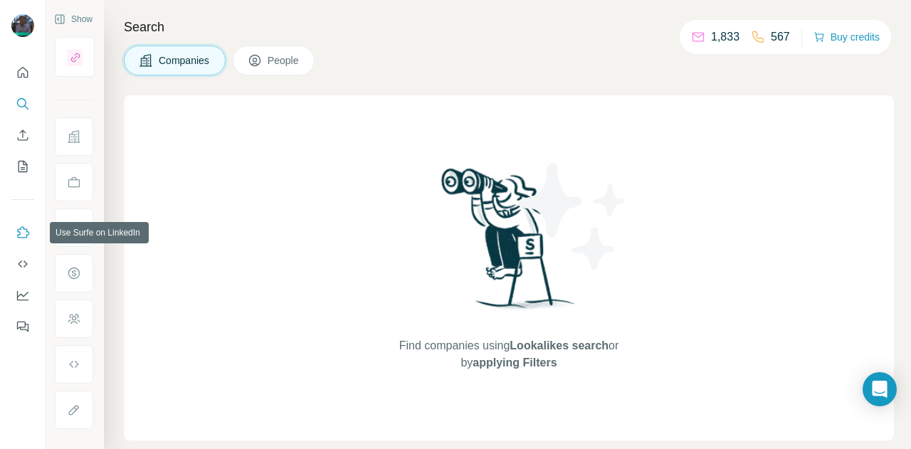 This screenshot has height=449, width=911. What do you see at coordinates (284, 61) in the screenshot?
I see `span: People` at bounding box center [284, 61].